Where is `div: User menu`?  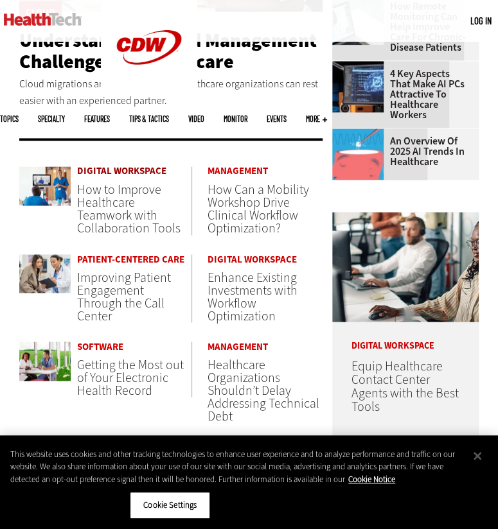
div: User menu is located at coordinates (480, 21).